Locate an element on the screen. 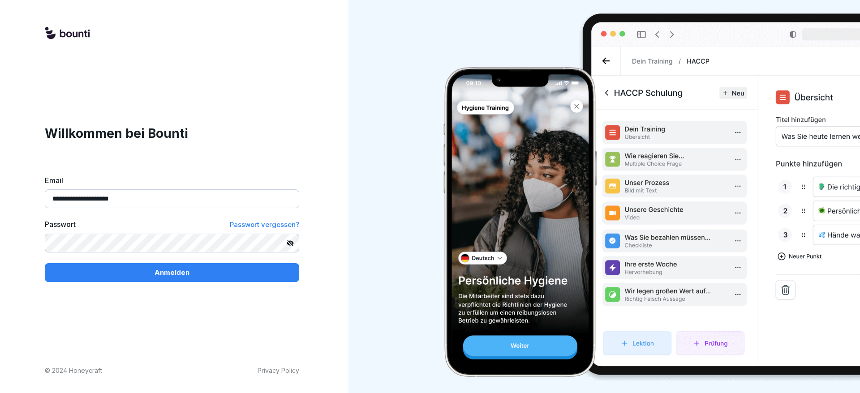 The height and width of the screenshot is (393, 860). img: logo.svg is located at coordinates (67, 34).